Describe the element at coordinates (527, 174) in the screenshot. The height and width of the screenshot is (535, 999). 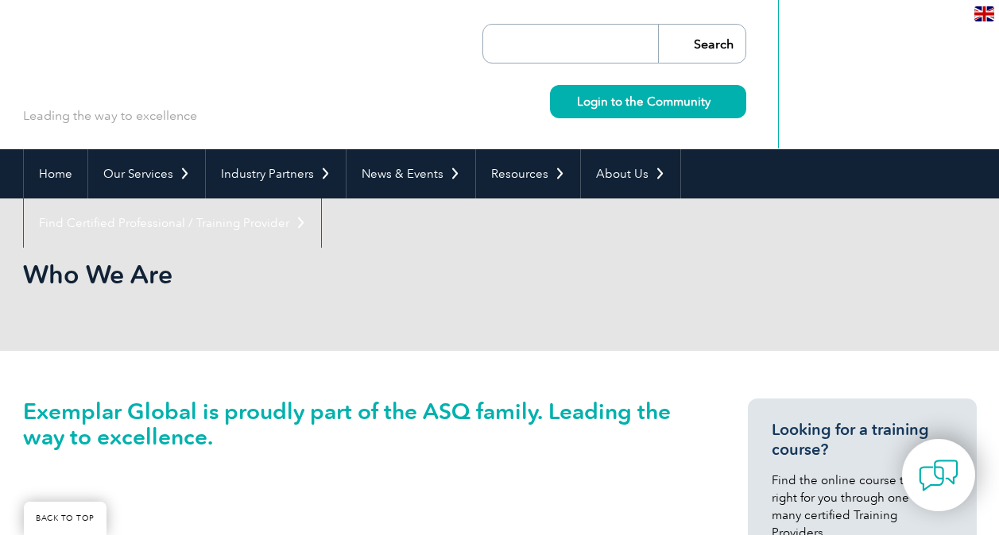
I see `a: Resources` at that location.